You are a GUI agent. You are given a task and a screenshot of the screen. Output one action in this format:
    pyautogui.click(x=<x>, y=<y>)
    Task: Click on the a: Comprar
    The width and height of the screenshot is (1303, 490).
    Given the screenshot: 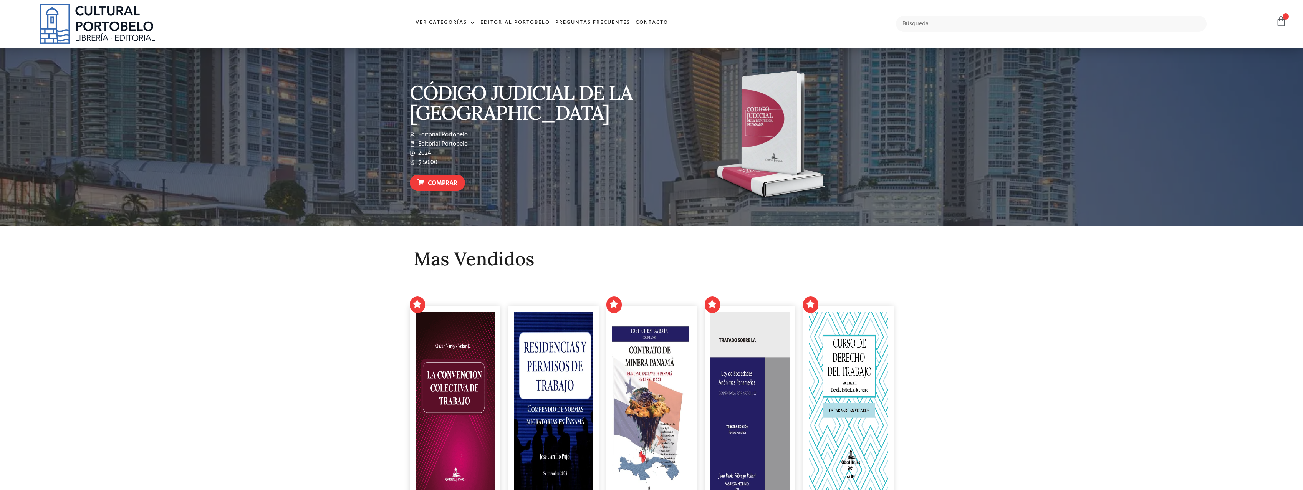 What is the action you would take?
    pyautogui.click(x=437, y=183)
    